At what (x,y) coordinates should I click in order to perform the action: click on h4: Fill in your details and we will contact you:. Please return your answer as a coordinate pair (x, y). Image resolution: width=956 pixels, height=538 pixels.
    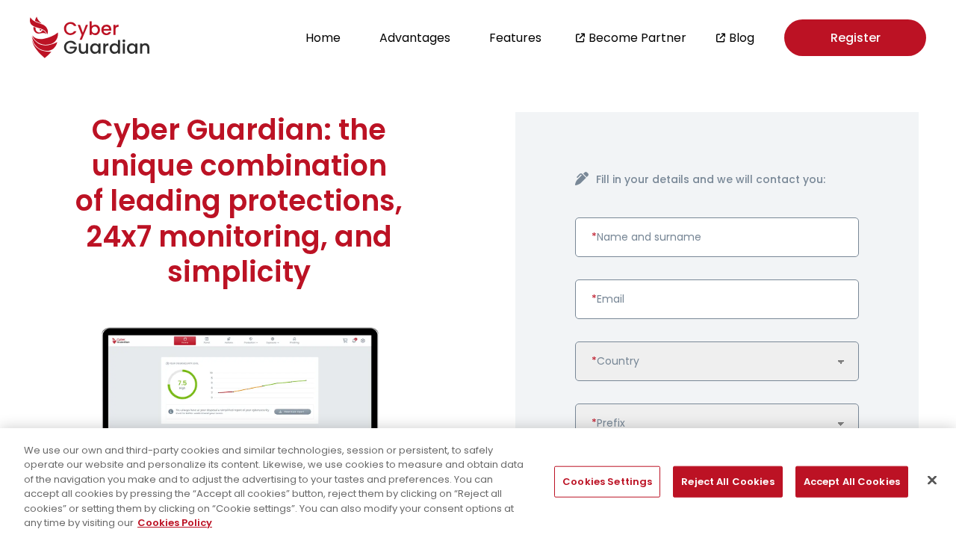
    Looking at the image, I should click on (727, 179).